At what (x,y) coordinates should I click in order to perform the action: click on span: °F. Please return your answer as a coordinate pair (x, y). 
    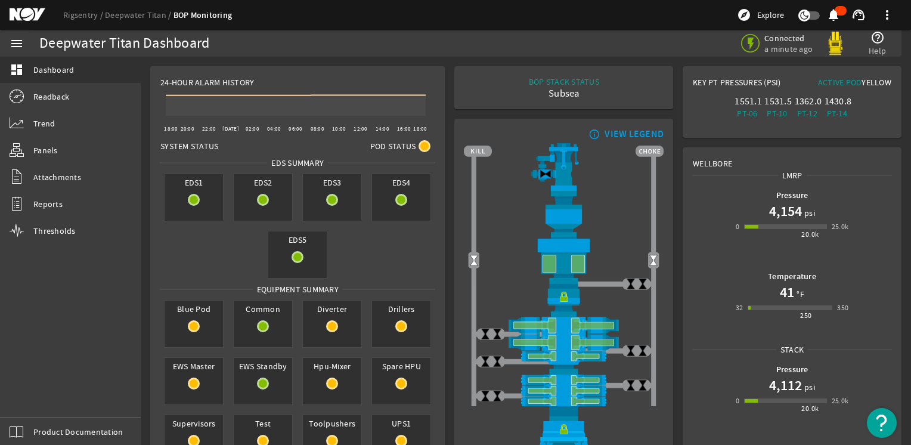
    Looking at the image, I should click on (798, 294).